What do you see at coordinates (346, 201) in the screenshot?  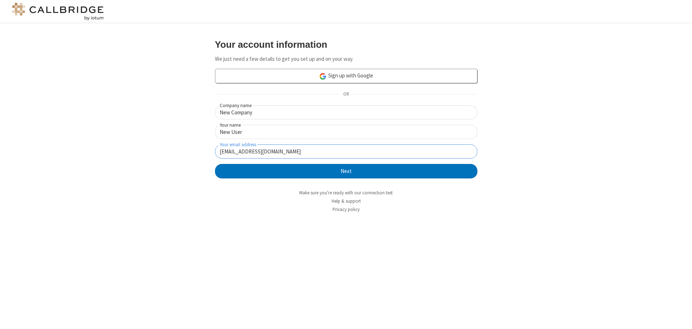 I see `a: Help & support` at bounding box center [346, 201].